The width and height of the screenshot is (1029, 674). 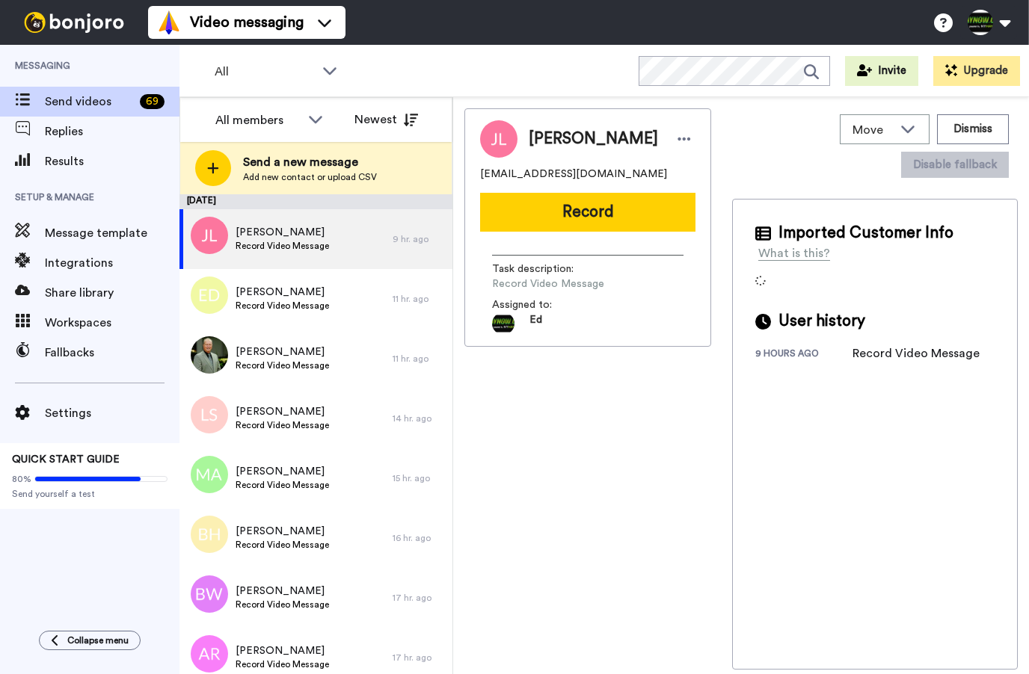 What do you see at coordinates (544, 305) in the screenshot?
I see `span: Assigned to:` at bounding box center [544, 305].